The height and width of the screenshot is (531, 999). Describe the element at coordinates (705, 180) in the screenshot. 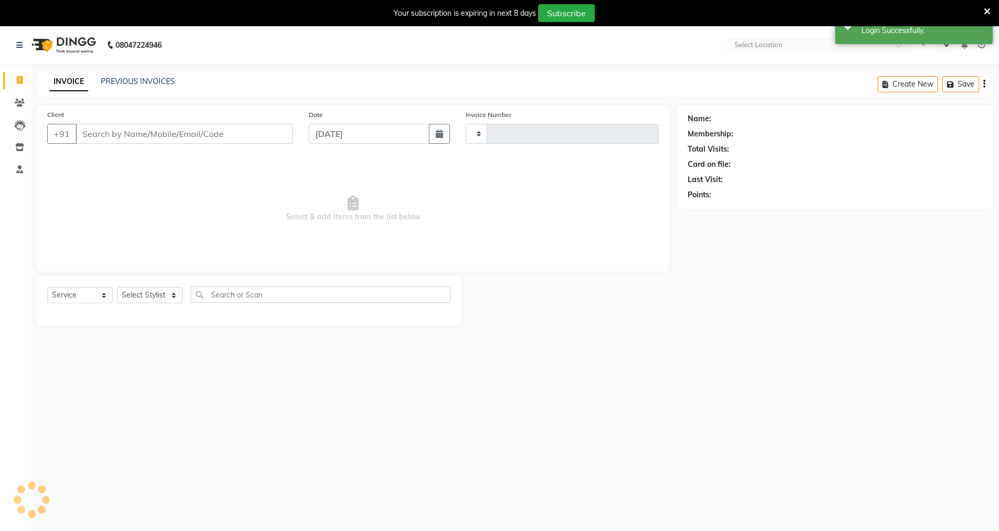

I see `div: Last Visit:` at that location.